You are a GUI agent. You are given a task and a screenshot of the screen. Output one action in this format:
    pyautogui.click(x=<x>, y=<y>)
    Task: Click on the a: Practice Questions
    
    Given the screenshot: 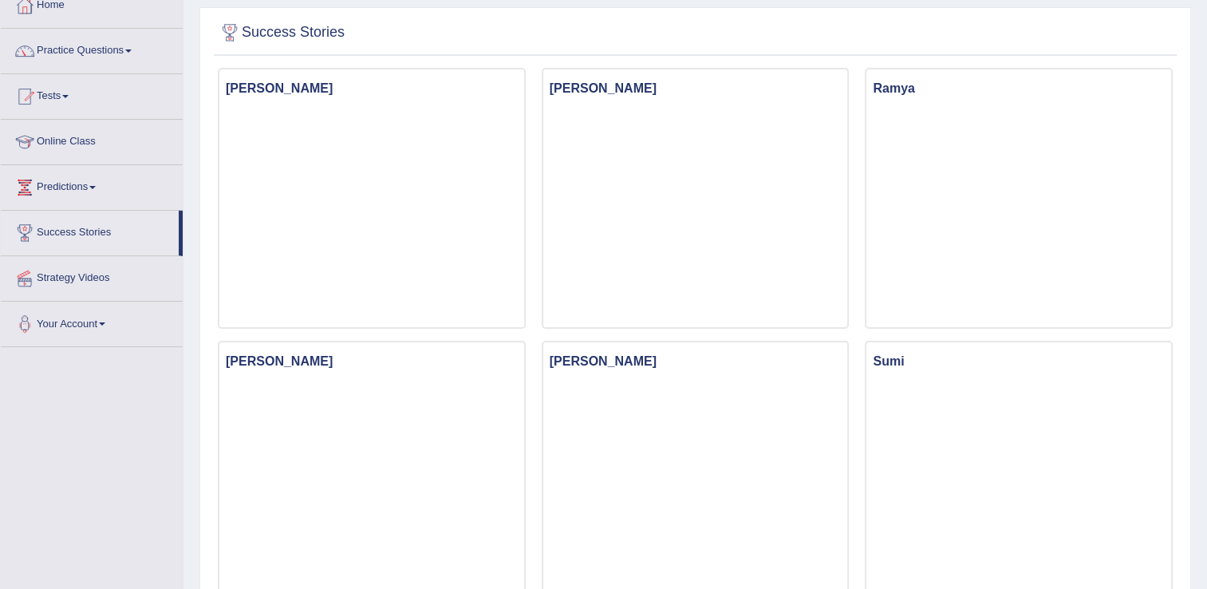 What is the action you would take?
    pyautogui.click(x=92, y=49)
    